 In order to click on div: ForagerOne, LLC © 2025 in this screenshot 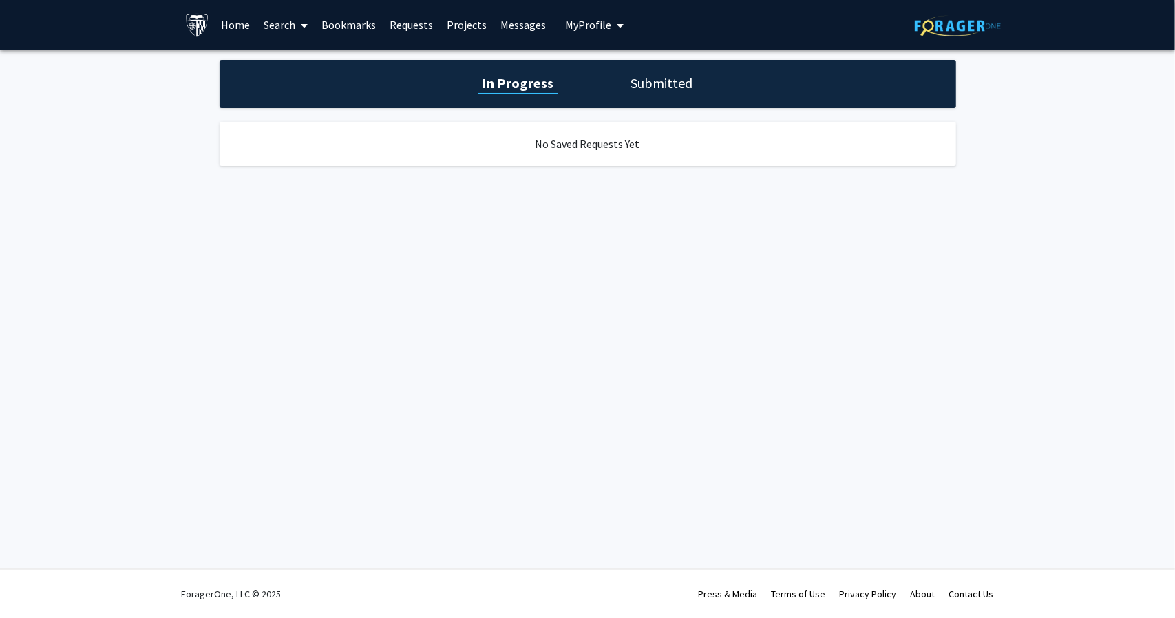, I will do `click(231, 594)`.